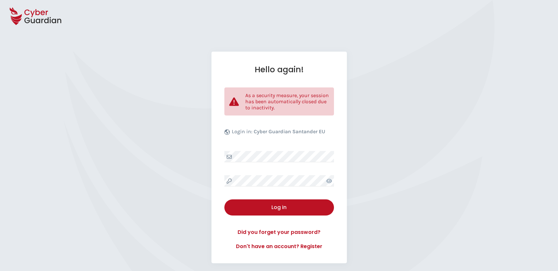  What do you see at coordinates (289, 131) in the screenshot?
I see `b: Cyber Guardian Santander EU` at bounding box center [289, 131].